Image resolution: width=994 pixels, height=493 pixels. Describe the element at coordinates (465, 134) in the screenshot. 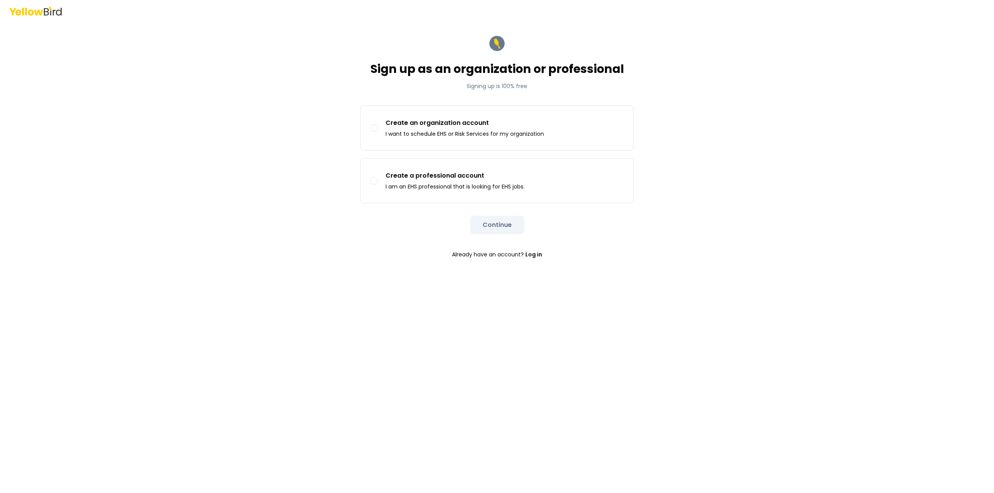

I see `p: I want to schedule EHS or Risk Services for my organization` at that location.